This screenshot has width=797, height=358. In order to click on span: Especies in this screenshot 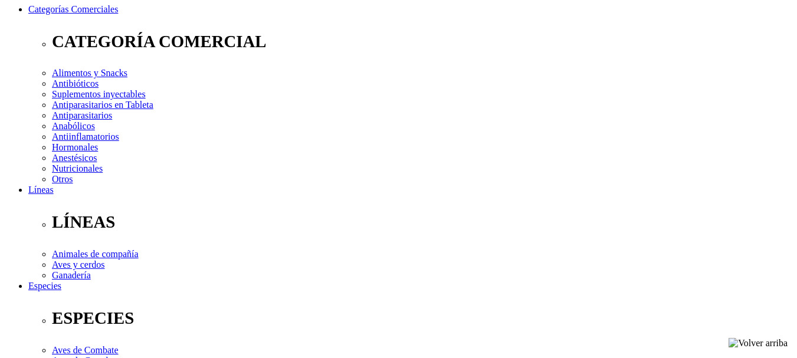, I will do `click(45, 285)`.